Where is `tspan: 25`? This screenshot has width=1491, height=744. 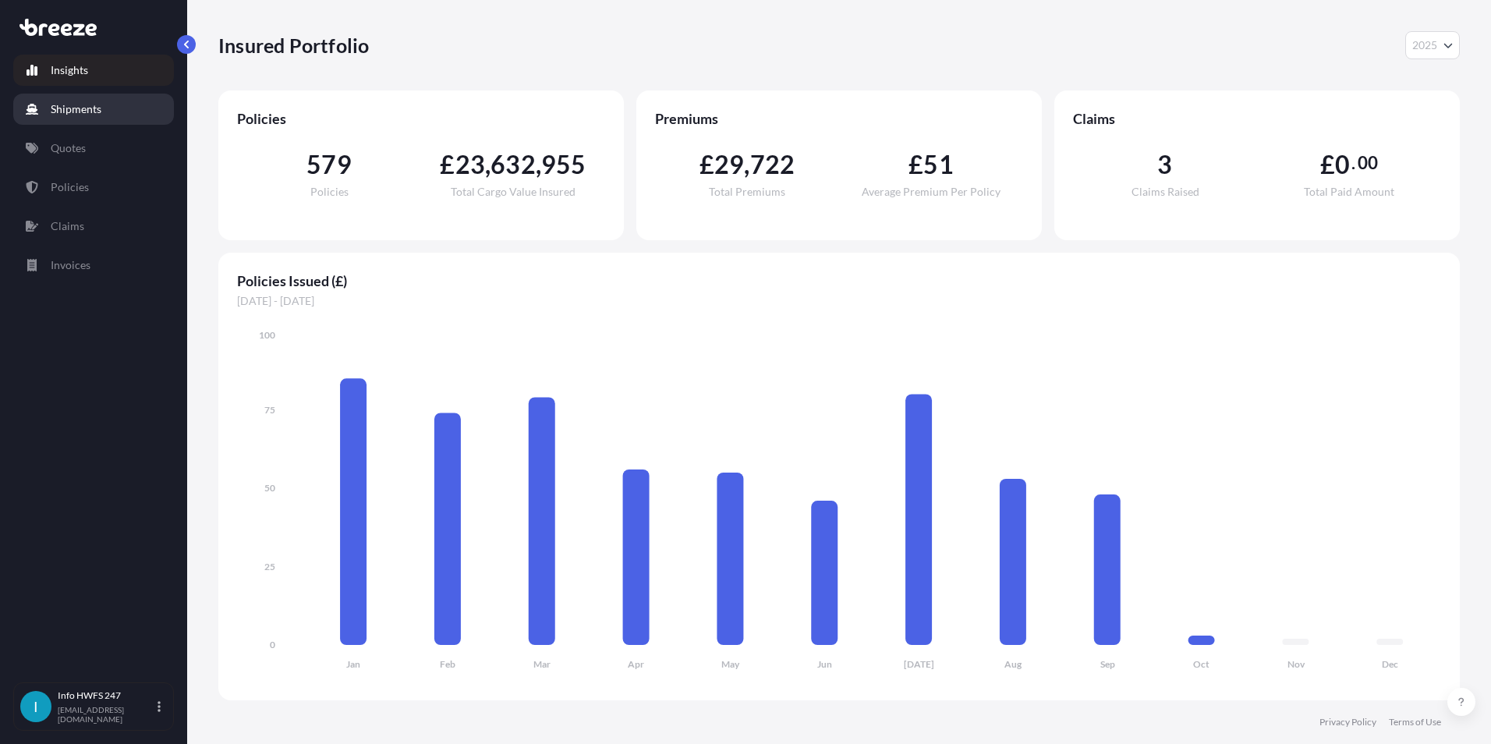
tspan: 25 is located at coordinates (270, 566).